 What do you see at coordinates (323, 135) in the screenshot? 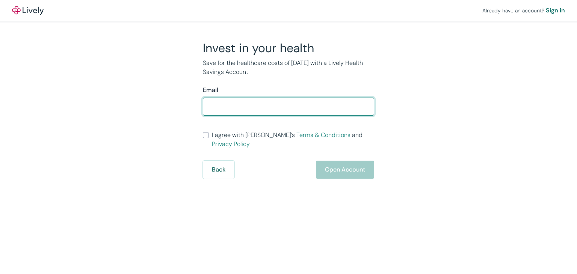
I see `a: Terms & Conditions` at bounding box center [323, 135].